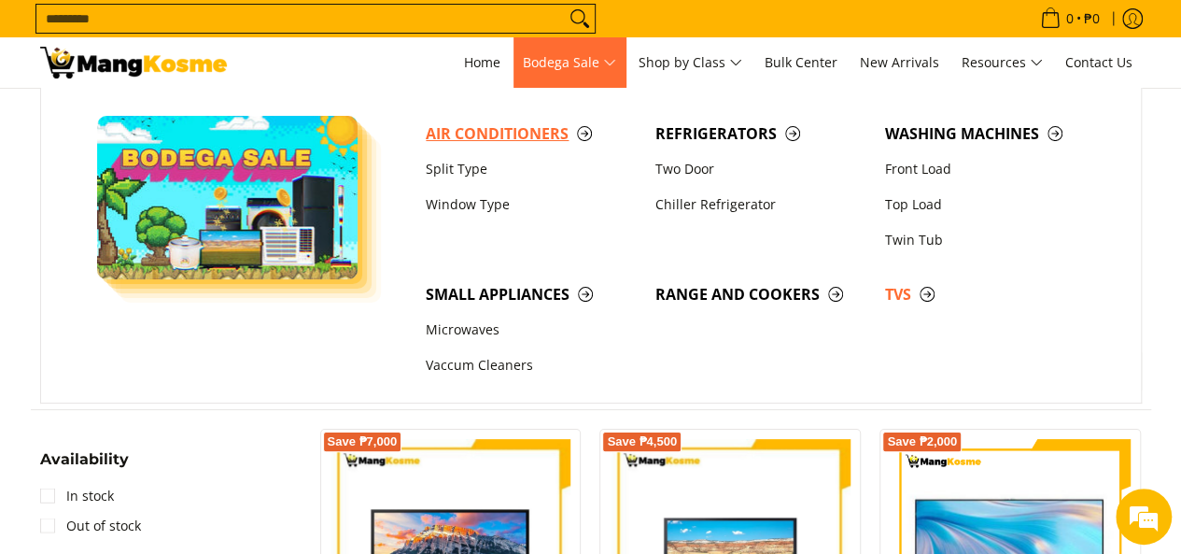 The width and height of the screenshot is (1181, 554). What do you see at coordinates (990, 294) in the screenshot?
I see `a: TVs` at bounding box center [990, 294].